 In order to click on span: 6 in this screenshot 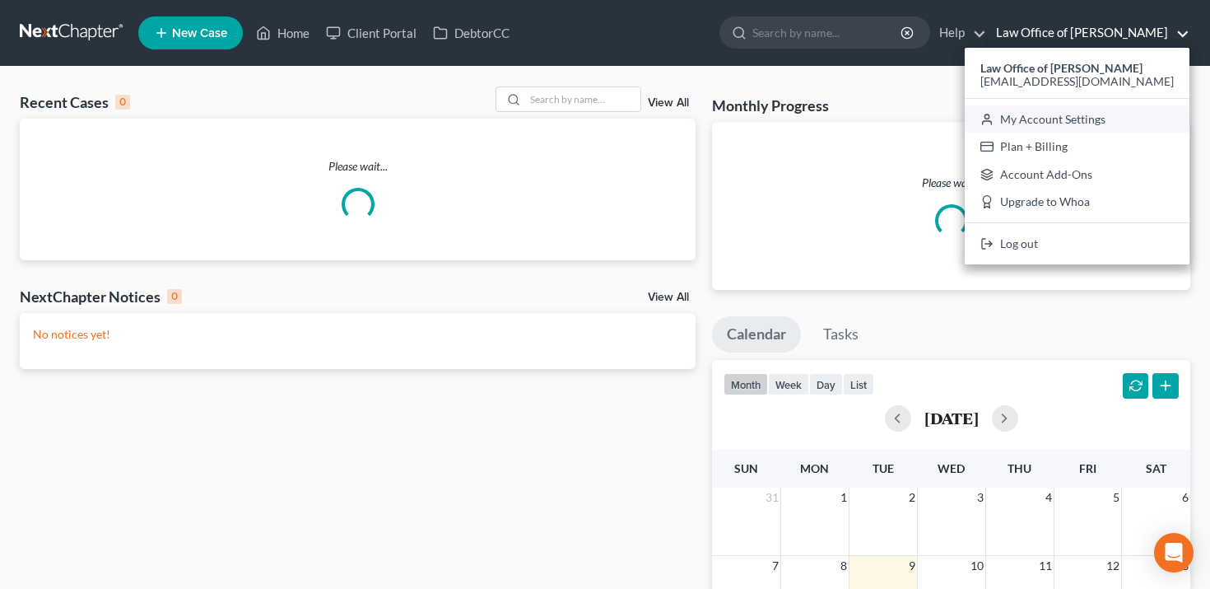, I will do `click(1186, 497)`.